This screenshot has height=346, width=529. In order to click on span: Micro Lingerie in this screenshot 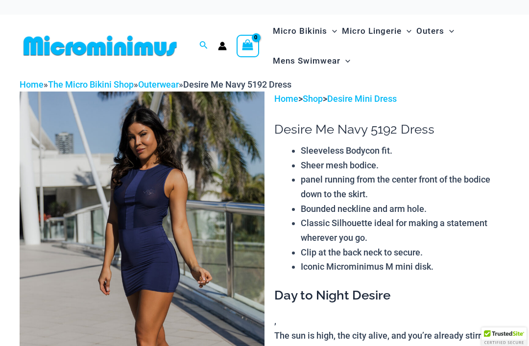, I will do `click(372, 31)`.